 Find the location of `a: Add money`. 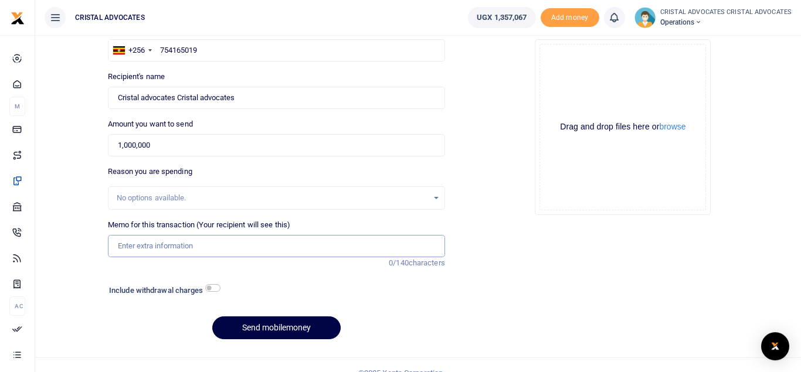

a: Add money is located at coordinates (570, 16).